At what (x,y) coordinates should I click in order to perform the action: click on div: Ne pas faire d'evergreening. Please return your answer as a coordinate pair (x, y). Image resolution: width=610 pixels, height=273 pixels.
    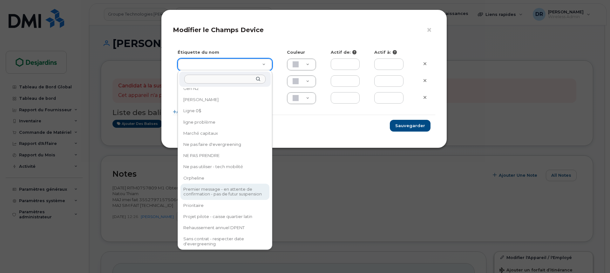
    Looking at the image, I should click on (225, 144).